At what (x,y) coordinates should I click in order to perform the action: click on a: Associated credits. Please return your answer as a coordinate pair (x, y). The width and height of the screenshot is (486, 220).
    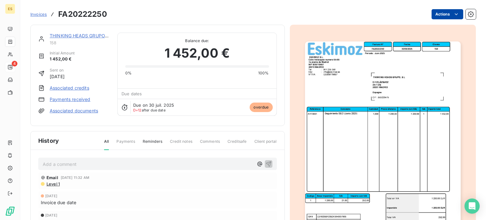
    Looking at the image, I should click on (69, 88).